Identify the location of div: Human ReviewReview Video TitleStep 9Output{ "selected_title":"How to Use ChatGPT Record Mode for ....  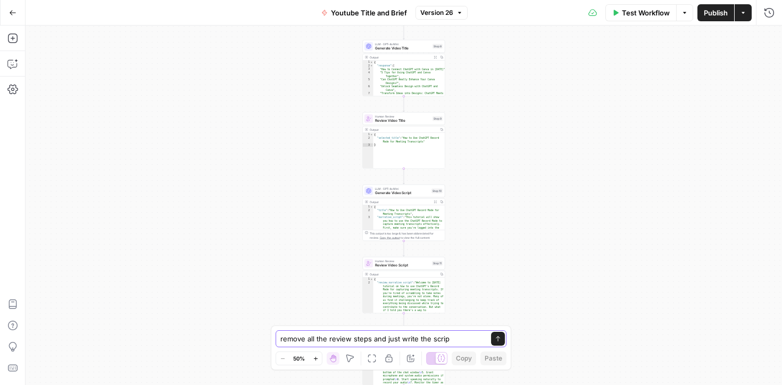
(404, 140).